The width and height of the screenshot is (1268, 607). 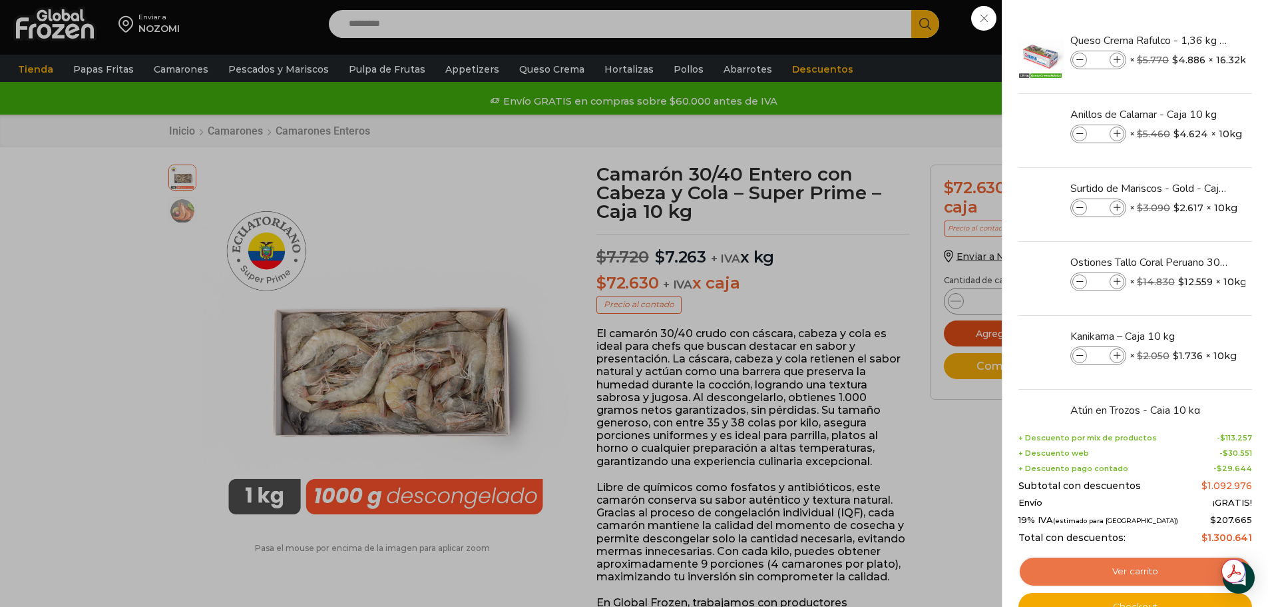 I want to click on a: Ostiones Tallo Coral Peruano 30/40 - Caja 10 kg, so click(x=1150, y=262).